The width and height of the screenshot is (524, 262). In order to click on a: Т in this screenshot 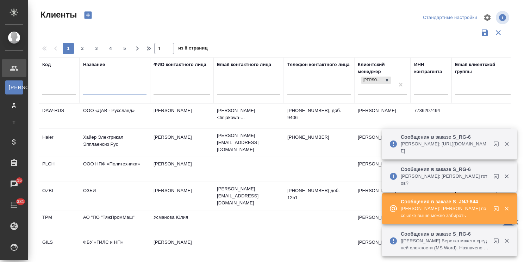, I will do `click(14, 123)`.